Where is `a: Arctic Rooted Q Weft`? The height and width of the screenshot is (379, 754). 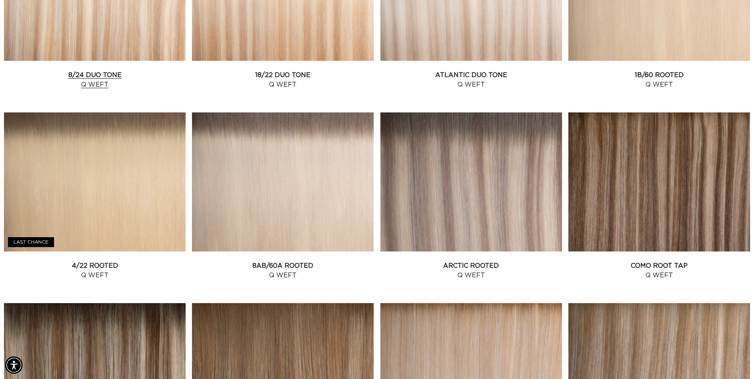 a: Arctic Rooted Q Weft is located at coordinates (471, 271).